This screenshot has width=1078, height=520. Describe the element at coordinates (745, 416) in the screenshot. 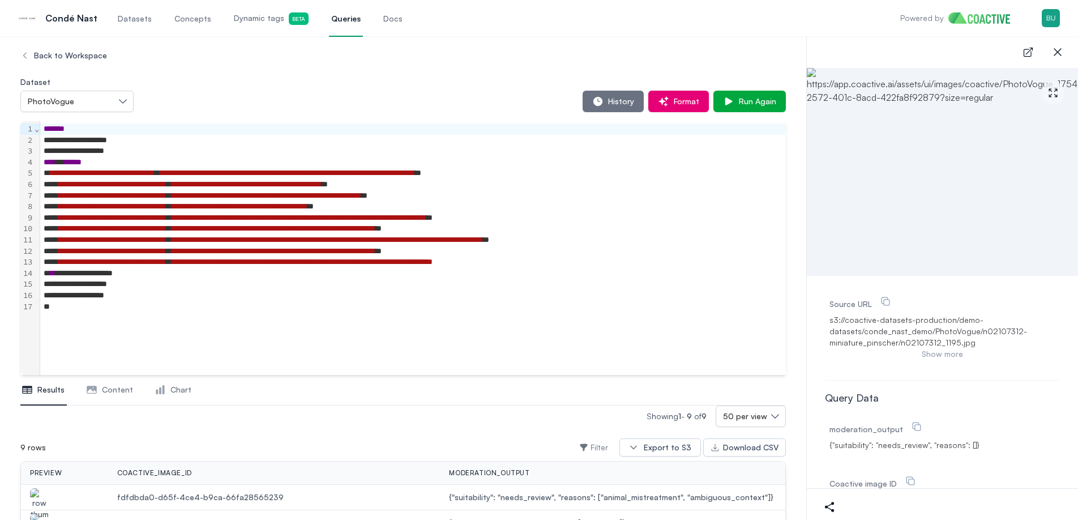

I see `span: 50 per view` at that location.